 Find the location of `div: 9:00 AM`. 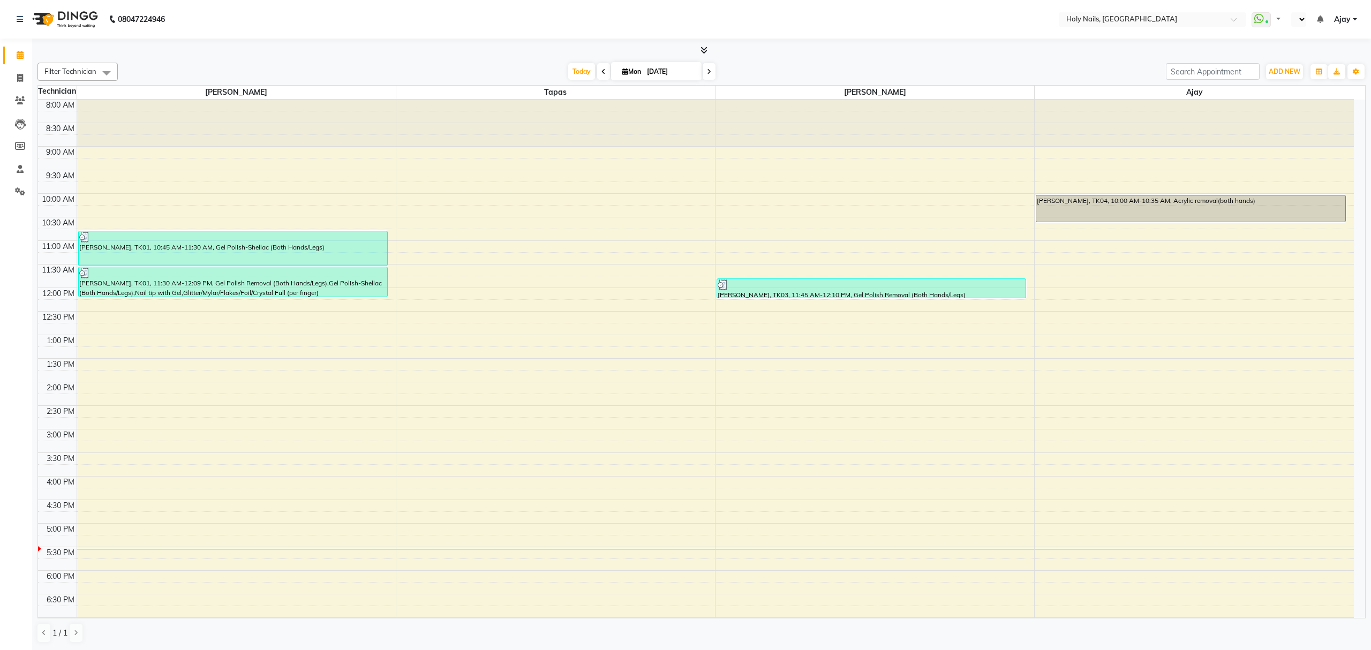

div: 9:00 AM is located at coordinates (60, 152).